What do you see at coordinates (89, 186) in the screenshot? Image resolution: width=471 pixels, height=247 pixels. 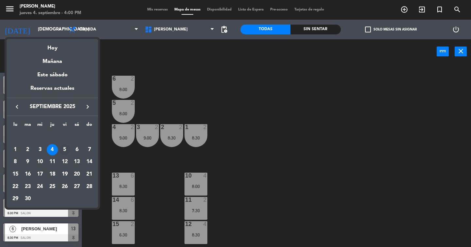 I see `div: 28` at bounding box center [89, 186].